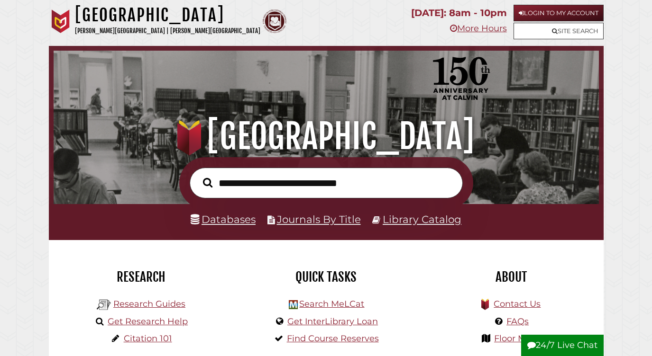  What do you see at coordinates (558, 13) in the screenshot?
I see `a: Login to My Account` at bounding box center [558, 13].